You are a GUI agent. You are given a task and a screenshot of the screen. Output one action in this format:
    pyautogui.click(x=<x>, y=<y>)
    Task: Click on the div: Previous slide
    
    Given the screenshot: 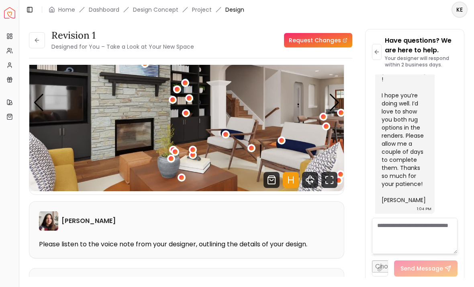 What is the action you would take?
    pyautogui.click(x=39, y=103)
    